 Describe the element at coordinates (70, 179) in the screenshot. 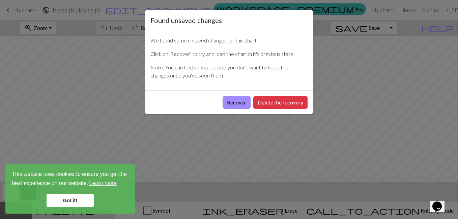

I see `span: This website uses cookies to ensure you get the best experience on our website.` at that location.